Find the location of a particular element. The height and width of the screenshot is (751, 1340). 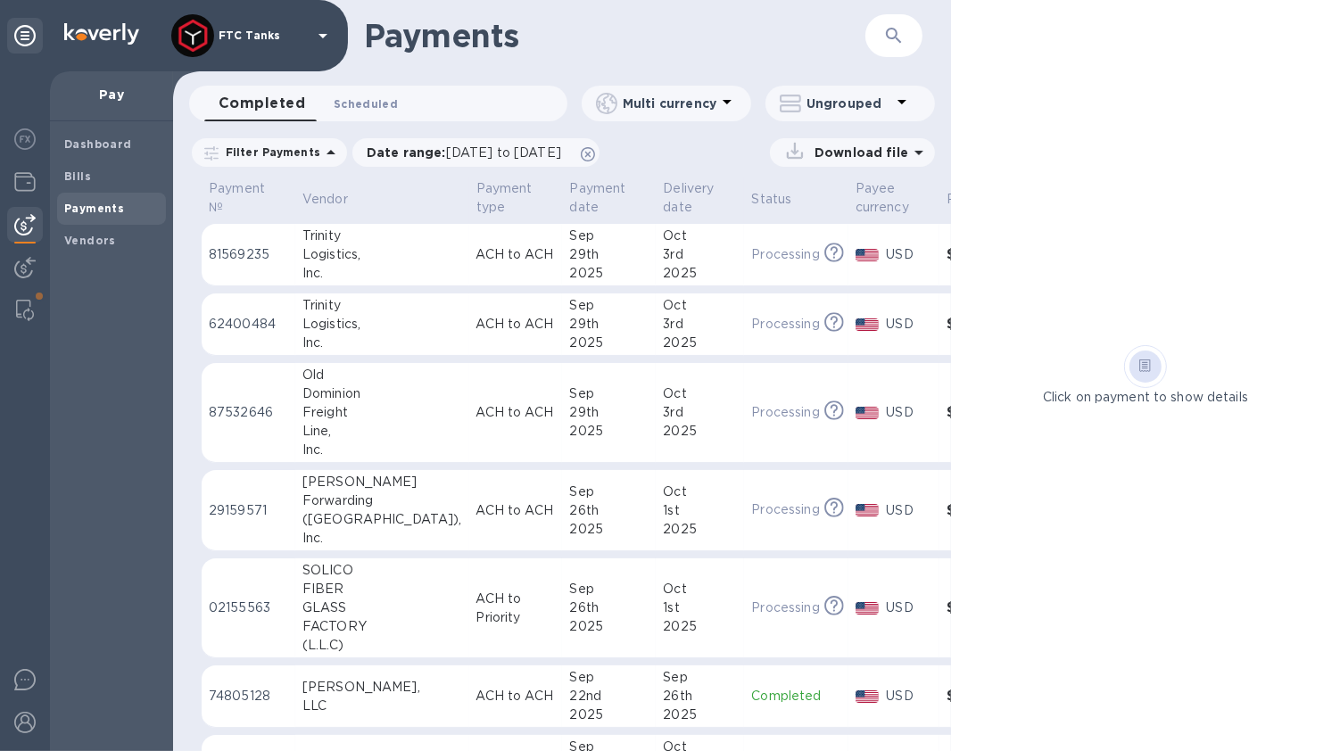

div: Freight is located at coordinates (382, 412).